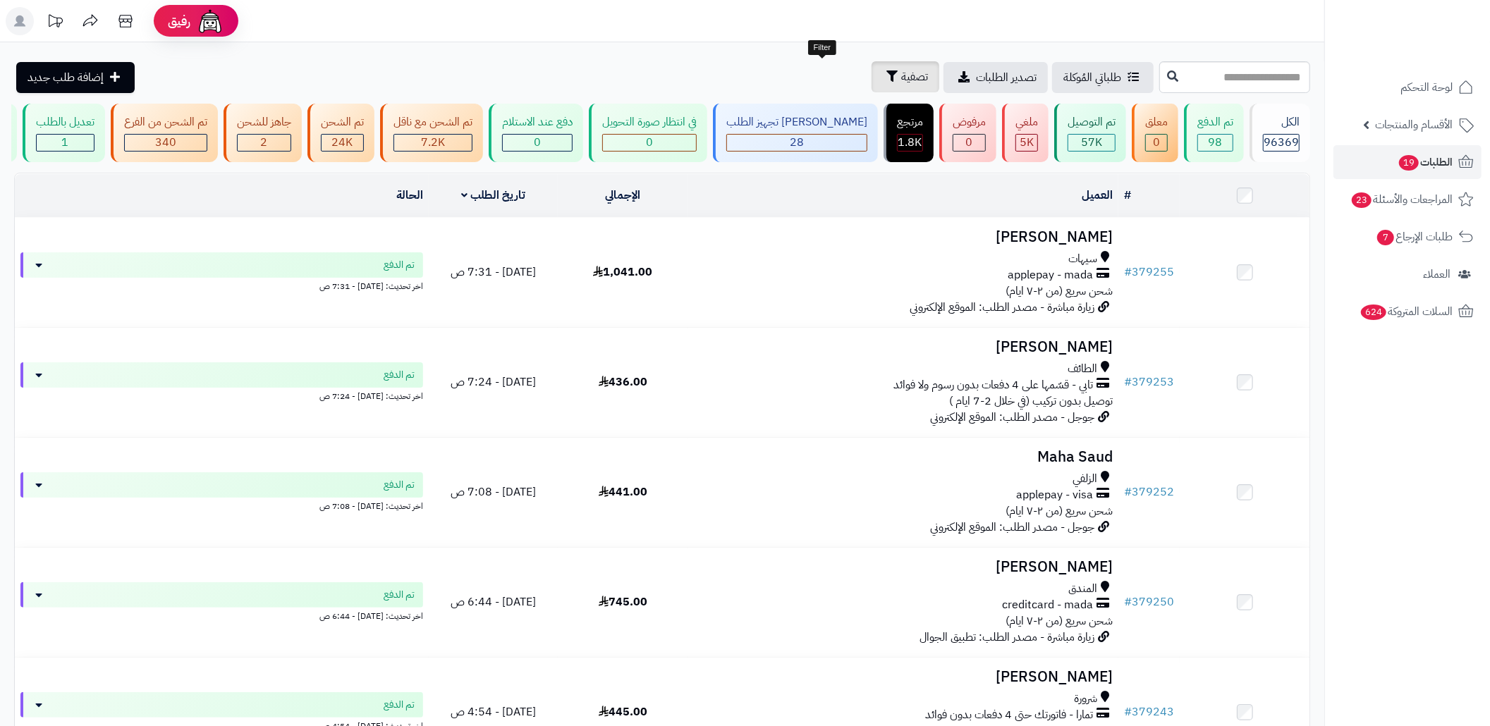 The width and height of the screenshot is (1490, 726). What do you see at coordinates (166, 142) in the screenshot?
I see `div: 340` at bounding box center [166, 142].